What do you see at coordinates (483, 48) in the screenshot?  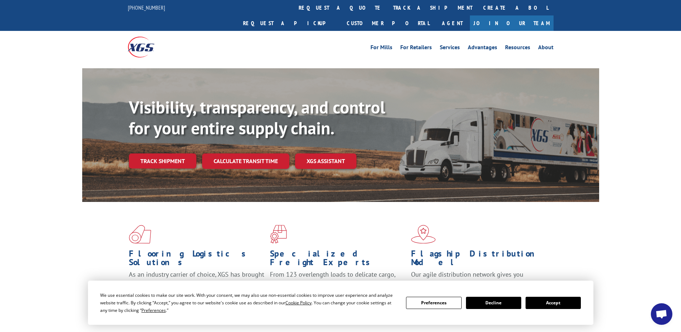 I see `a: Advantages` at bounding box center [483, 48].